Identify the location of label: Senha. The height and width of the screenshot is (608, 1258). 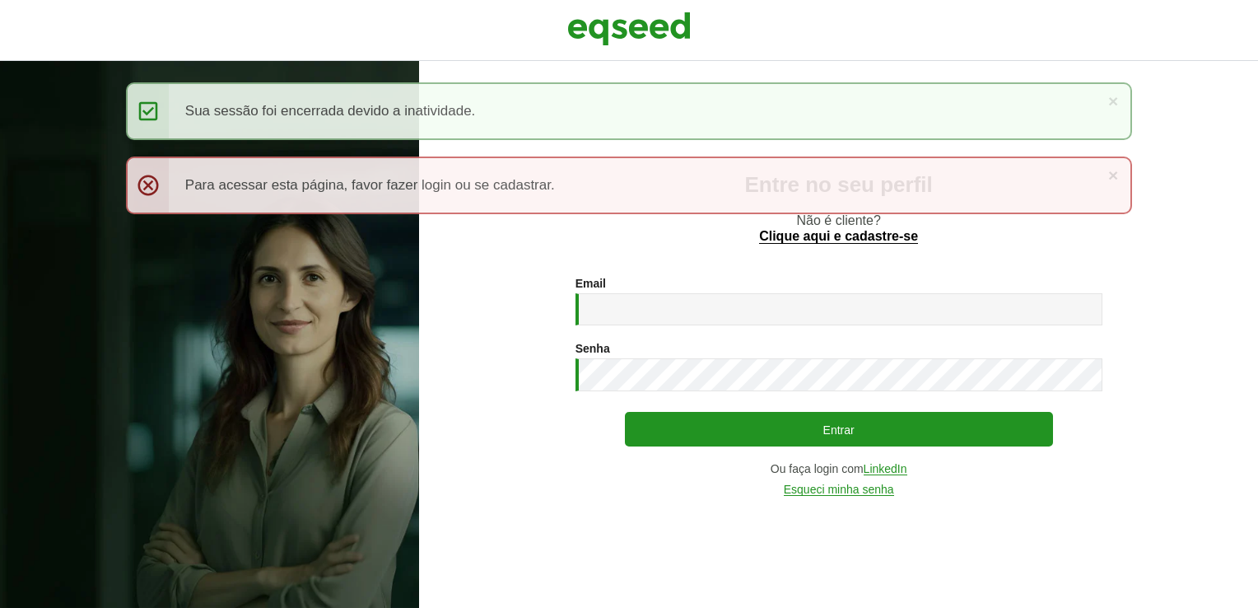
(593, 348).